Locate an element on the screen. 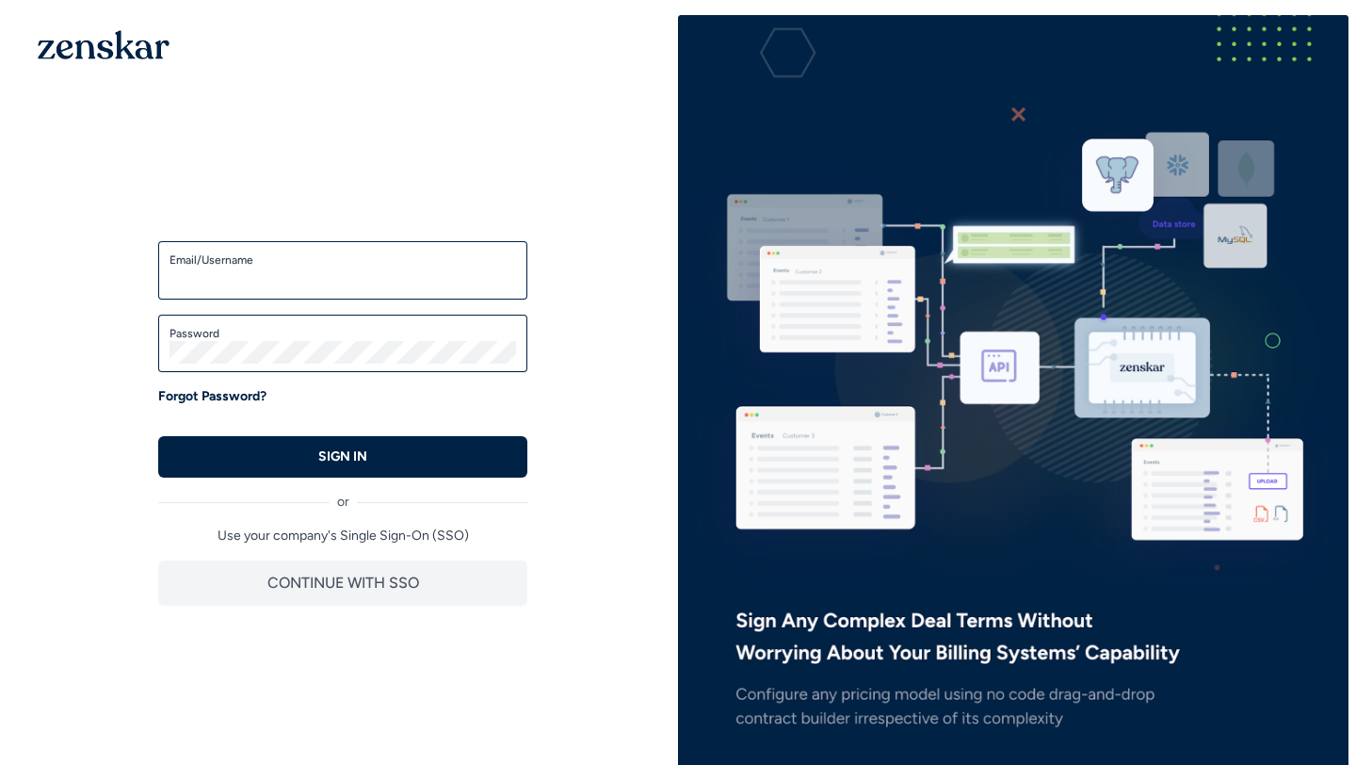 Image resolution: width=1356 pixels, height=765 pixels. button: SIGN IN is located at coordinates (343, 457).